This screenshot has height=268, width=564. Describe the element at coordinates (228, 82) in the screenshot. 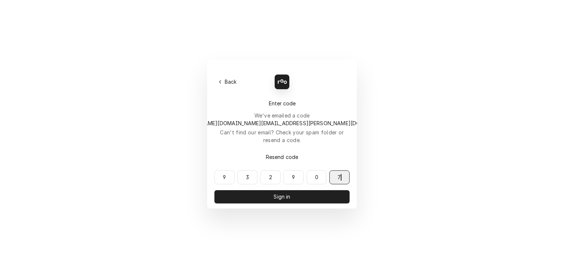

I see `button: Back` at that location.